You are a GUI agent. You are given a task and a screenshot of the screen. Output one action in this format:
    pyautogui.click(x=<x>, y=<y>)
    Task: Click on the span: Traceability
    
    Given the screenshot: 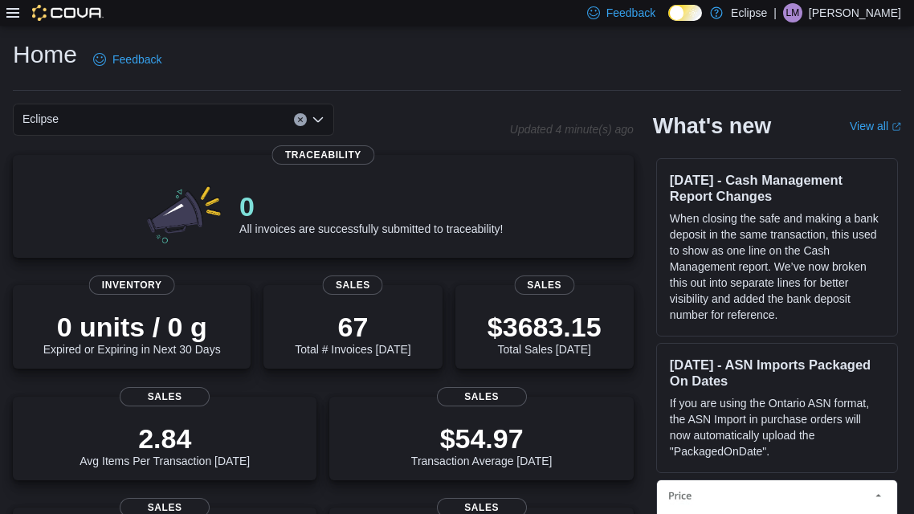 What is the action you would take?
    pyautogui.click(x=323, y=155)
    